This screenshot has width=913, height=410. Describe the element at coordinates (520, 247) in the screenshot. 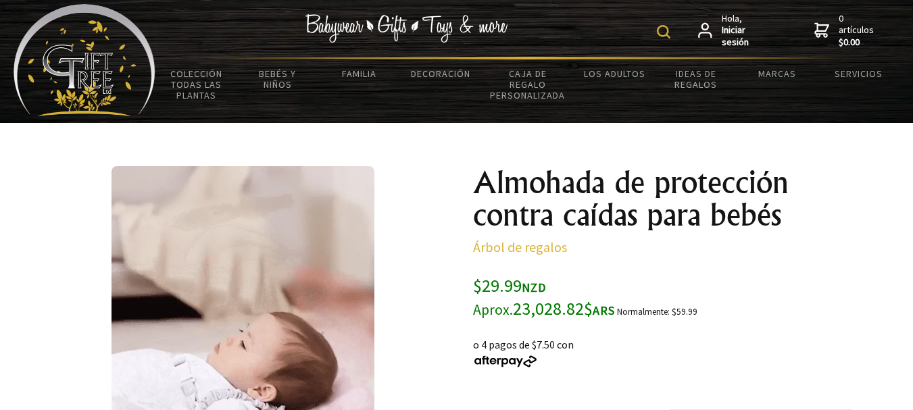

I see `font: Árbol de regalos` at that location.